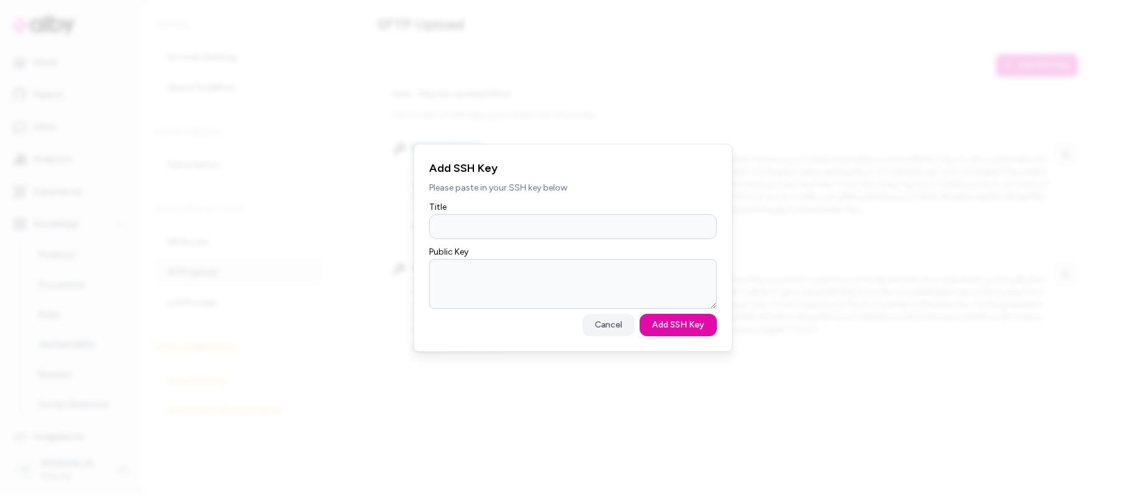 Image resolution: width=1146 pixels, height=495 pixels. What do you see at coordinates (449, 252) in the screenshot?
I see `label: Public Key` at bounding box center [449, 252].